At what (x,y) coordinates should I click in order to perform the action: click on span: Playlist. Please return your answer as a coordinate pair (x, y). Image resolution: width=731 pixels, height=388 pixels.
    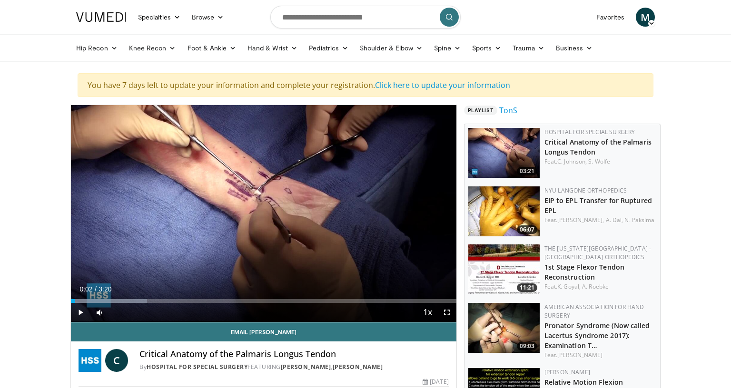
    Looking at the image, I should click on (481, 110).